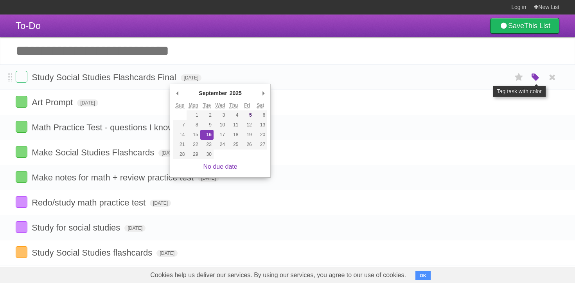 This screenshot has width=575, height=283. What do you see at coordinates (235, 93) in the screenshot?
I see `div: 2025` at bounding box center [235, 93].